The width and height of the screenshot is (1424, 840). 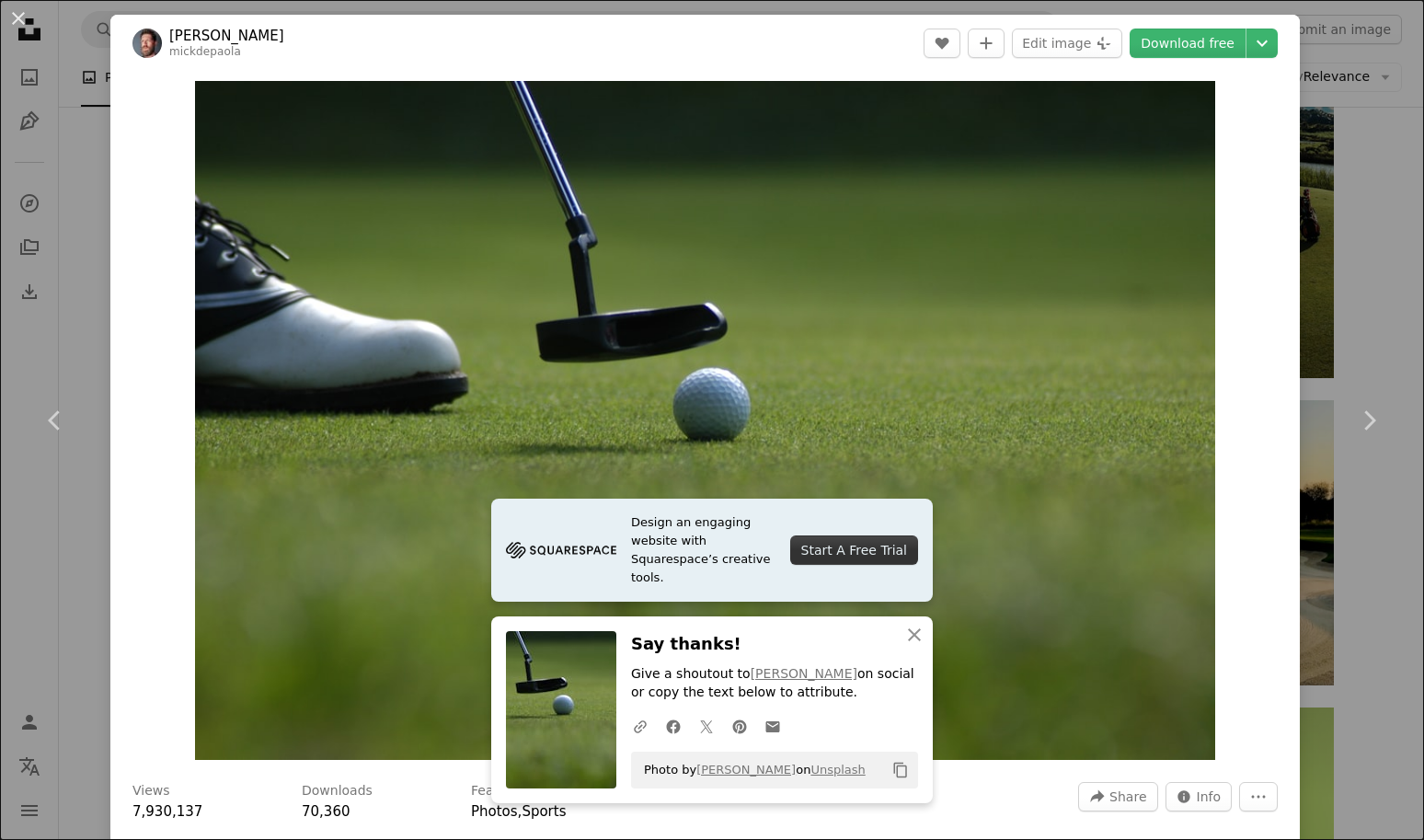 I want to click on span: 7,930,137, so click(x=167, y=811).